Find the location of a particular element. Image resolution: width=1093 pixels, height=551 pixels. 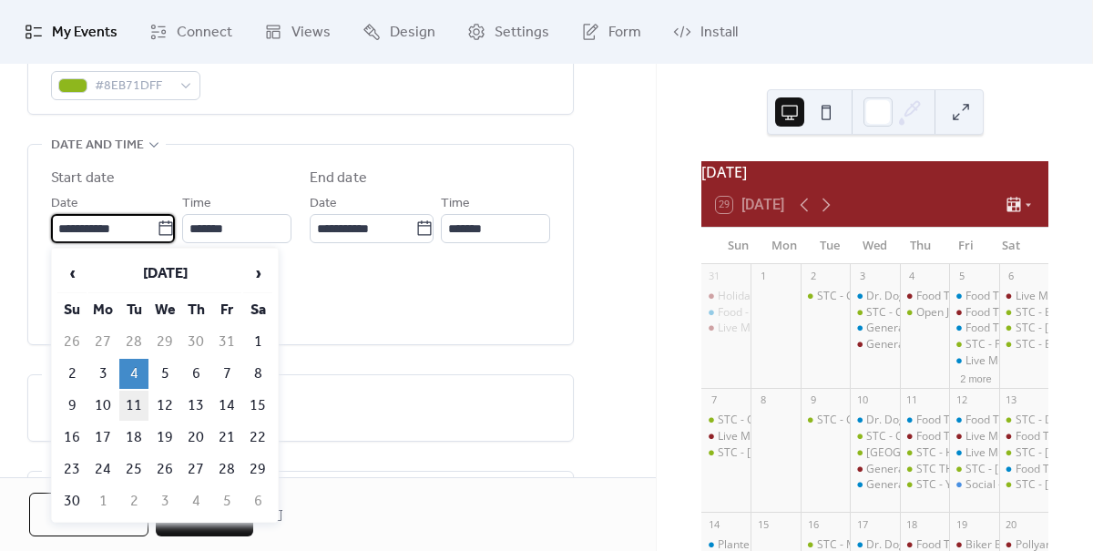

div: STC - Terry Byrne @ Sat Sep 6, 2025 2pm - 5pm (CDT) is located at coordinates (1023, 328).